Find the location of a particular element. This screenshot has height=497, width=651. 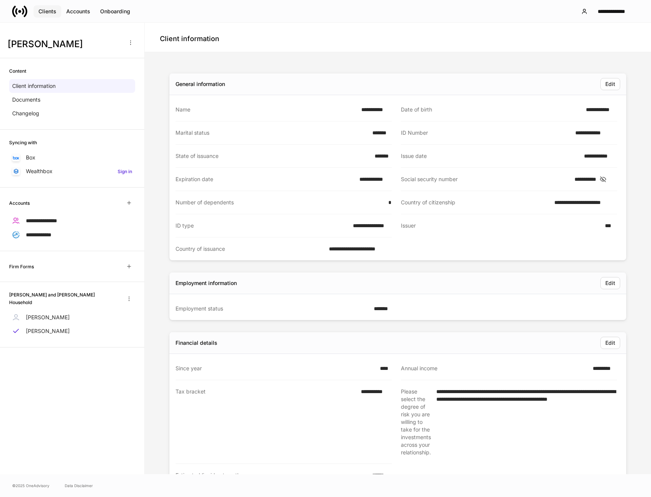

img: oYqM9ojoZLfzCHUefNbBcWHcyDPbQKagtYciMC8pFl3iZXy3dU33Uwy+706y+0q2uJ1ghNQf2OIHrSh50tUd9HaB5oMc62p0G... is located at coordinates (16, 158).